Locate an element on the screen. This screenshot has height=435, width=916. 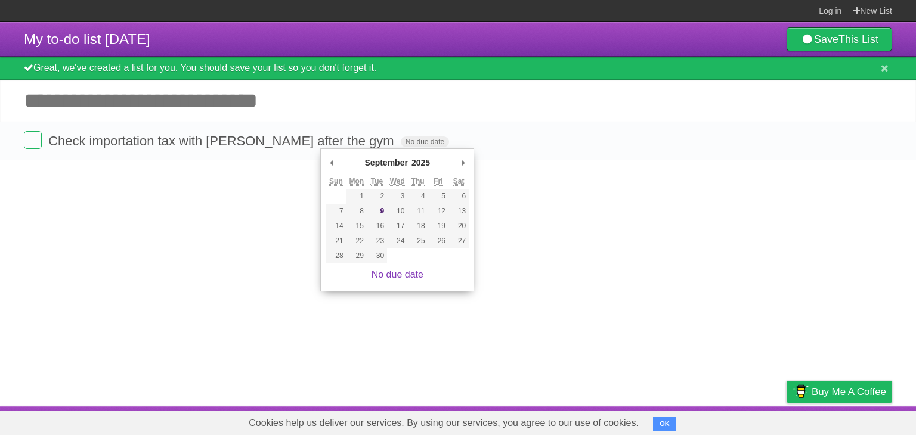
button: 30 is located at coordinates (377, 256).